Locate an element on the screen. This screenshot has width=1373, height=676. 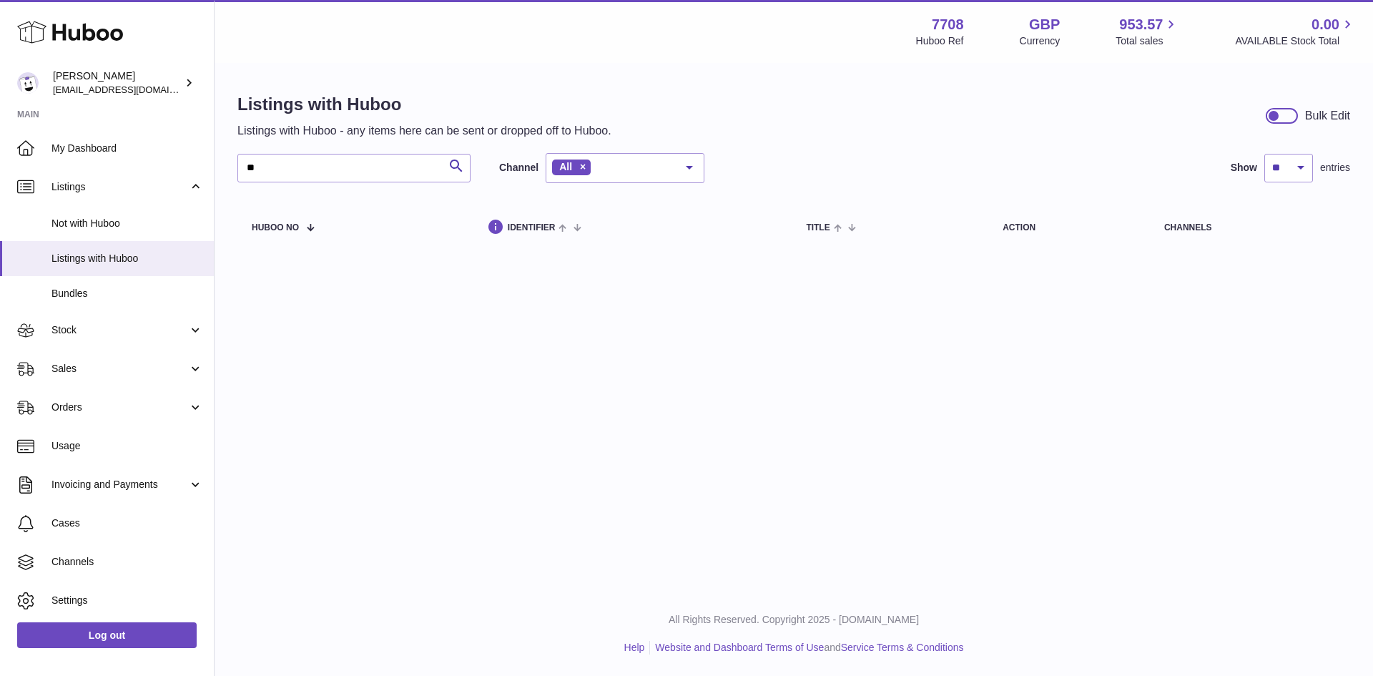
a: Website and Dashboard Terms of Use is located at coordinates (739, 647).